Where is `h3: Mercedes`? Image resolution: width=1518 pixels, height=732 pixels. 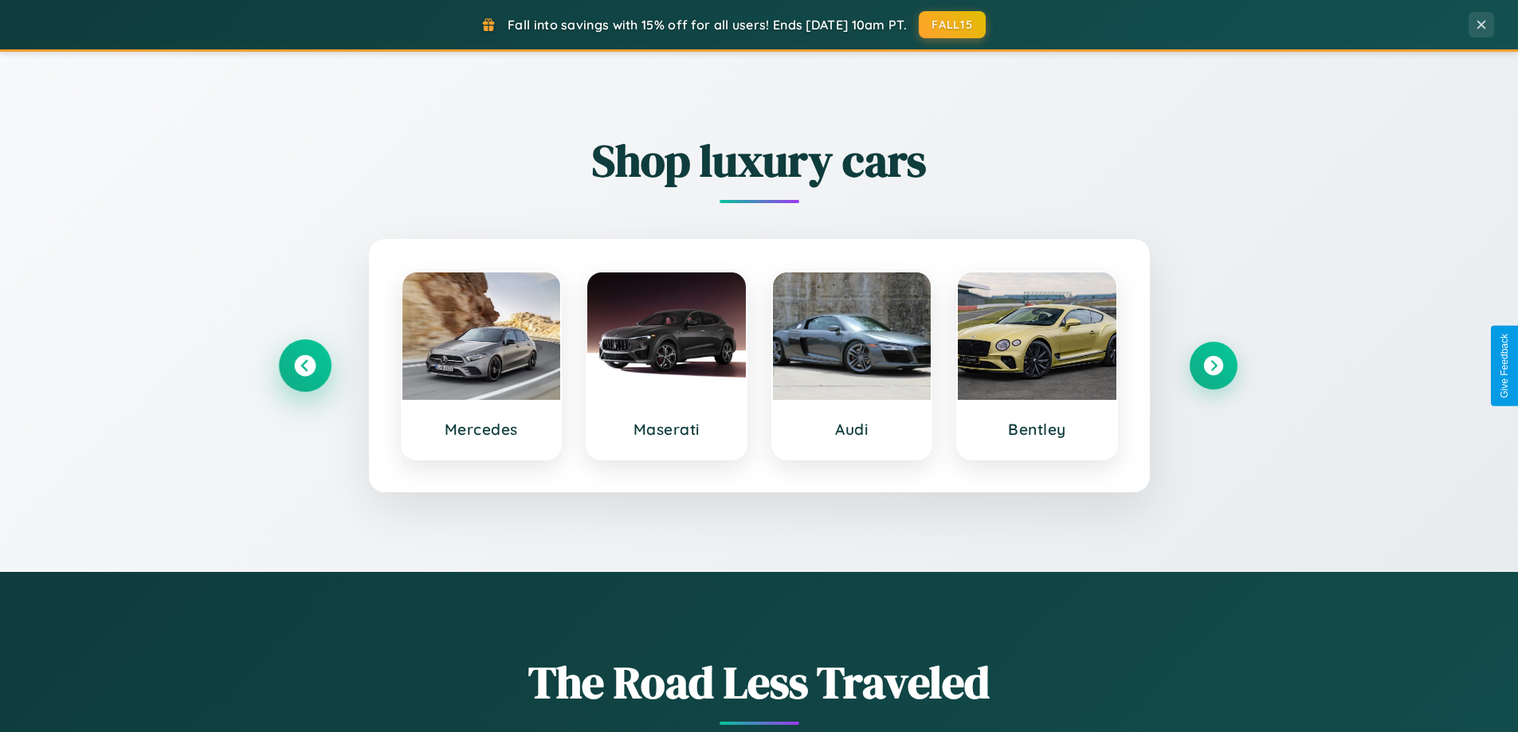
h3: Mercedes is located at coordinates (481, 430).